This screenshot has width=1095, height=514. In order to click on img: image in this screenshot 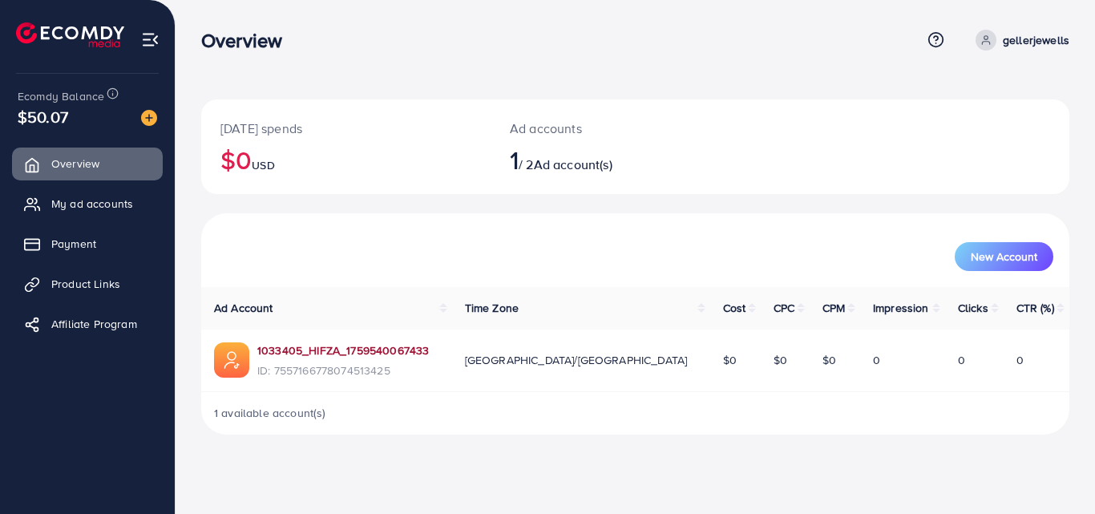, I will do `click(149, 118)`.